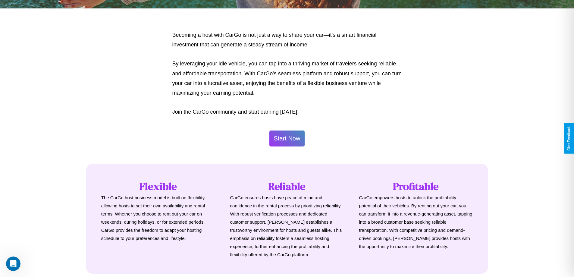  Describe the element at coordinates (287, 186) in the screenshot. I see `h1: Reliable` at that location.